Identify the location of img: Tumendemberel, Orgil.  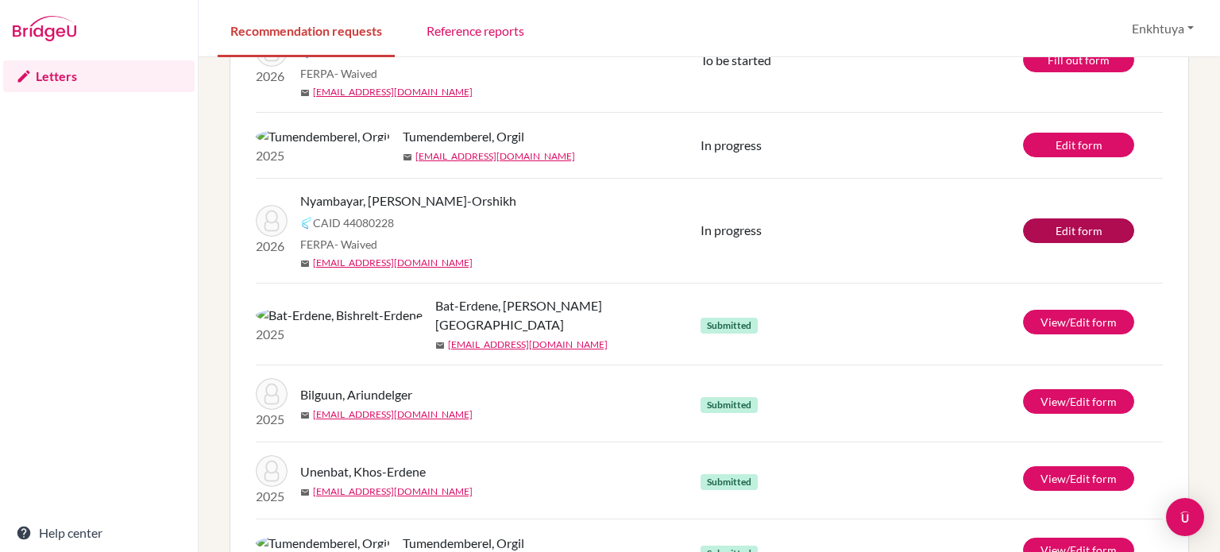
(322, 137).